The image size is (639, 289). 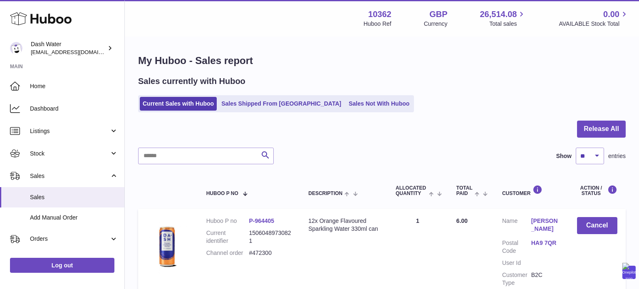 What do you see at coordinates (503, 18) in the screenshot?
I see `a: 26,514.08 Total sales` at bounding box center [503, 18].